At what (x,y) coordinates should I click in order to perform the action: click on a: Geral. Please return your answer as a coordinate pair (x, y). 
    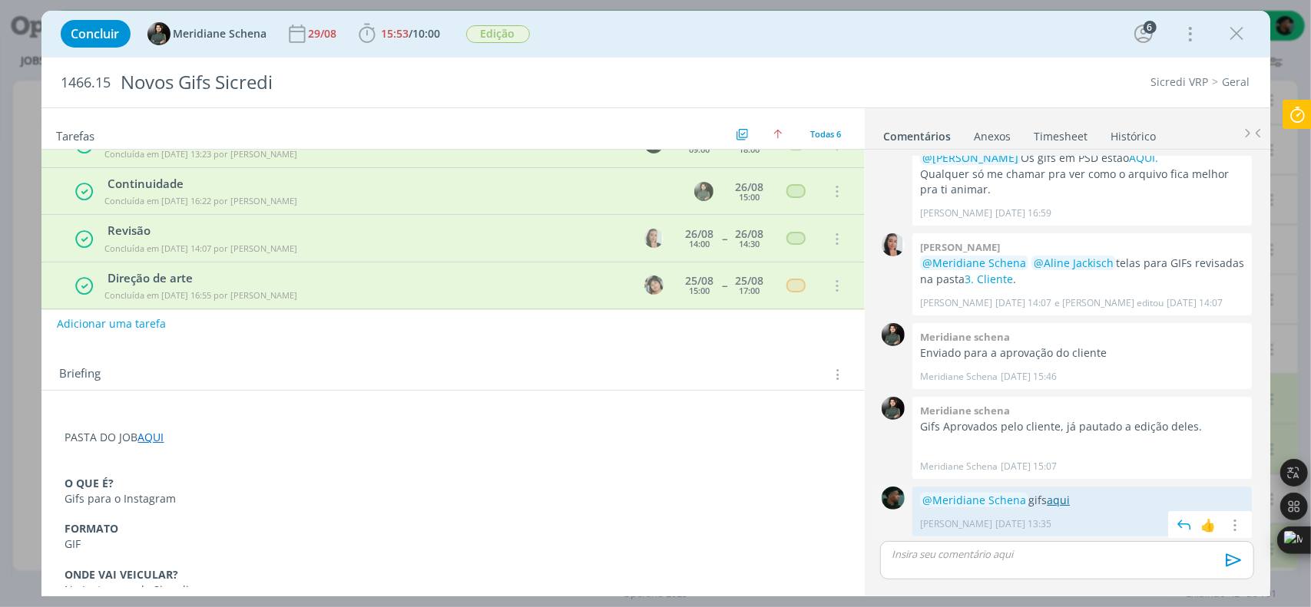
    Looking at the image, I should click on (1236, 81).